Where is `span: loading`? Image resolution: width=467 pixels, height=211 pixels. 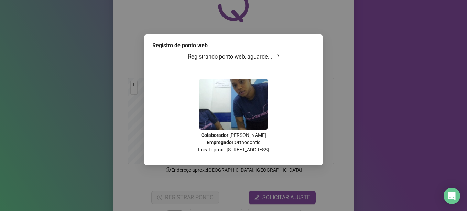 span: loading is located at coordinates (276, 56).